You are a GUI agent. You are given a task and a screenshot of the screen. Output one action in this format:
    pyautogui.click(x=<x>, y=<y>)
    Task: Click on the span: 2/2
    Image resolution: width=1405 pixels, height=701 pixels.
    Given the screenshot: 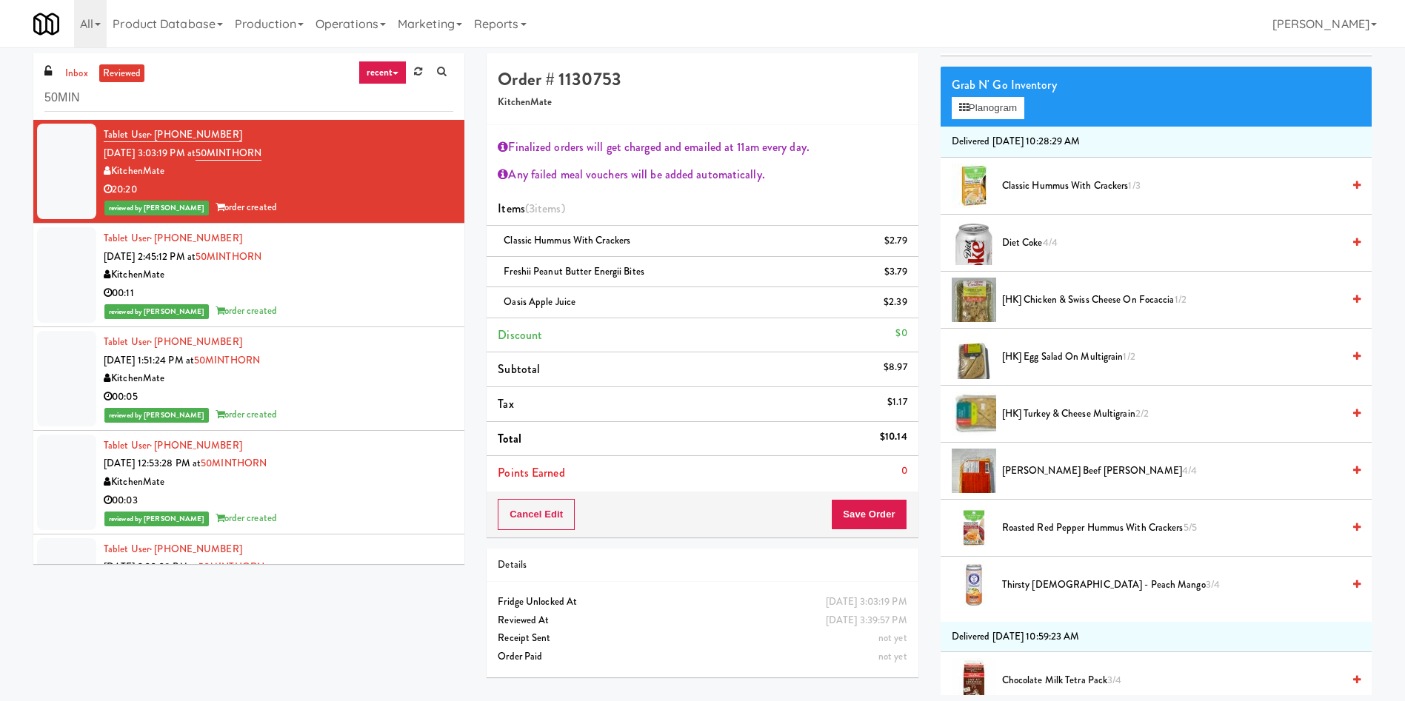 What is the action you would take?
    pyautogui.click(x=1142, y=413)
    